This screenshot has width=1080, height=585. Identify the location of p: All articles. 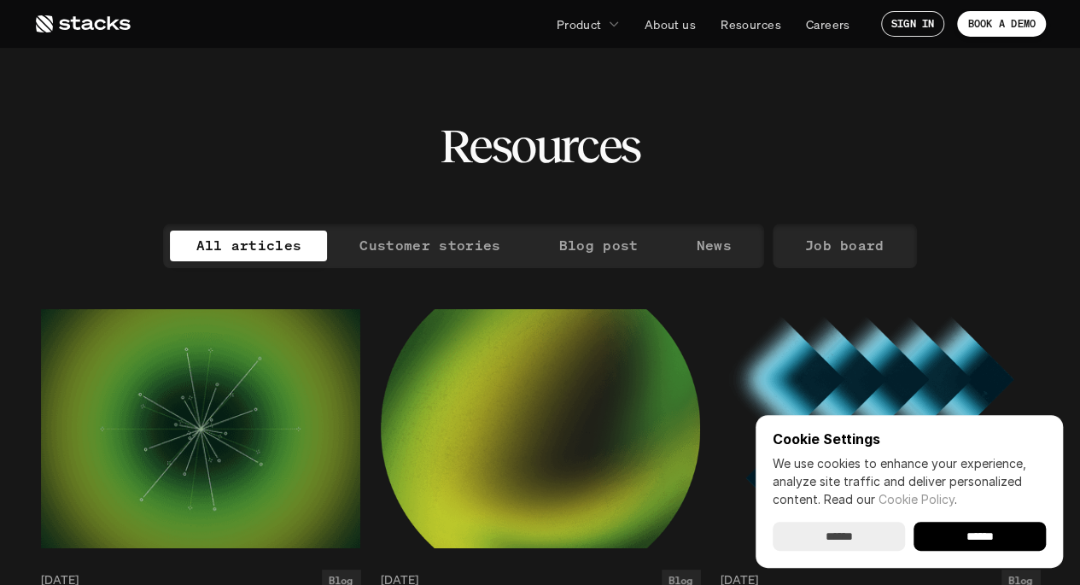
(248, 245).